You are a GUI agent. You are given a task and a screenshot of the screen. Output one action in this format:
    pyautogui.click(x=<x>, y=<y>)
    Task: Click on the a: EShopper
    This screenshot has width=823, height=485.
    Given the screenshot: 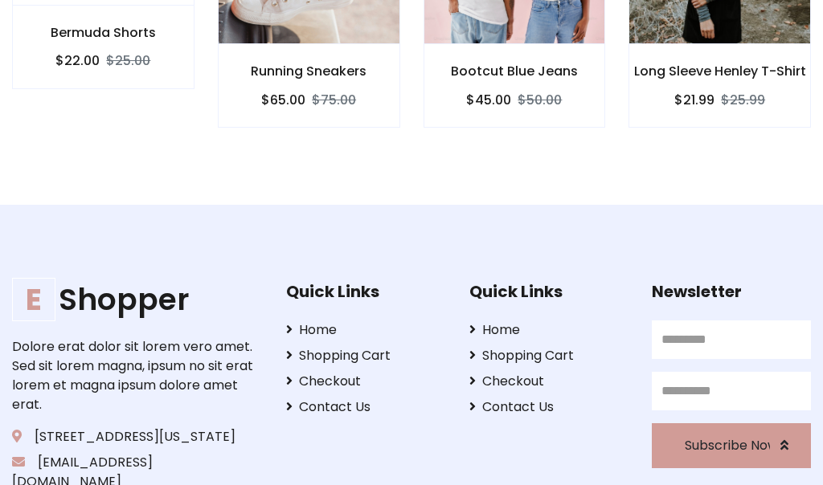 What is the action you would take?
    pyautogui.click(x=137, y=300)
    